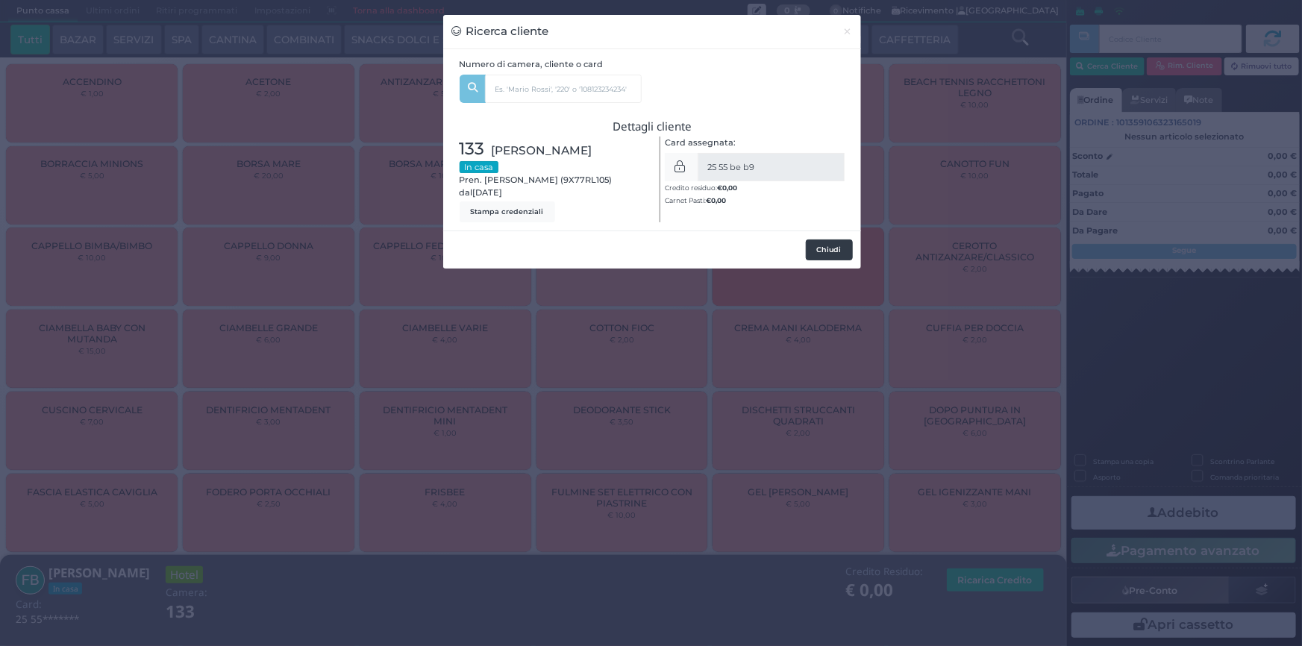 The width and height of the screenshot is (1302, 646). What do you see at coordinates (700, 143) in the screenshot?
I see `label: Card assegnata:` at bounding box center [700, 143].